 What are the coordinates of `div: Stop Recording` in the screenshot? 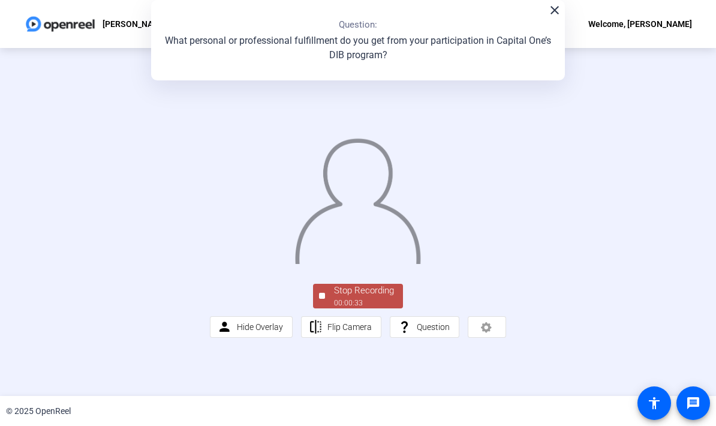 It's located at (364, 290).